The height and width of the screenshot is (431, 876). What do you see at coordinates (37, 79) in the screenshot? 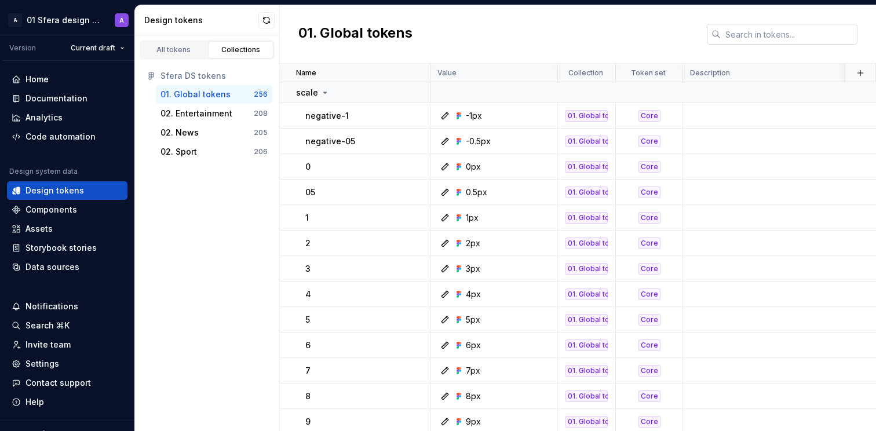
I see `div: Home` at bounding box center [37, 79].